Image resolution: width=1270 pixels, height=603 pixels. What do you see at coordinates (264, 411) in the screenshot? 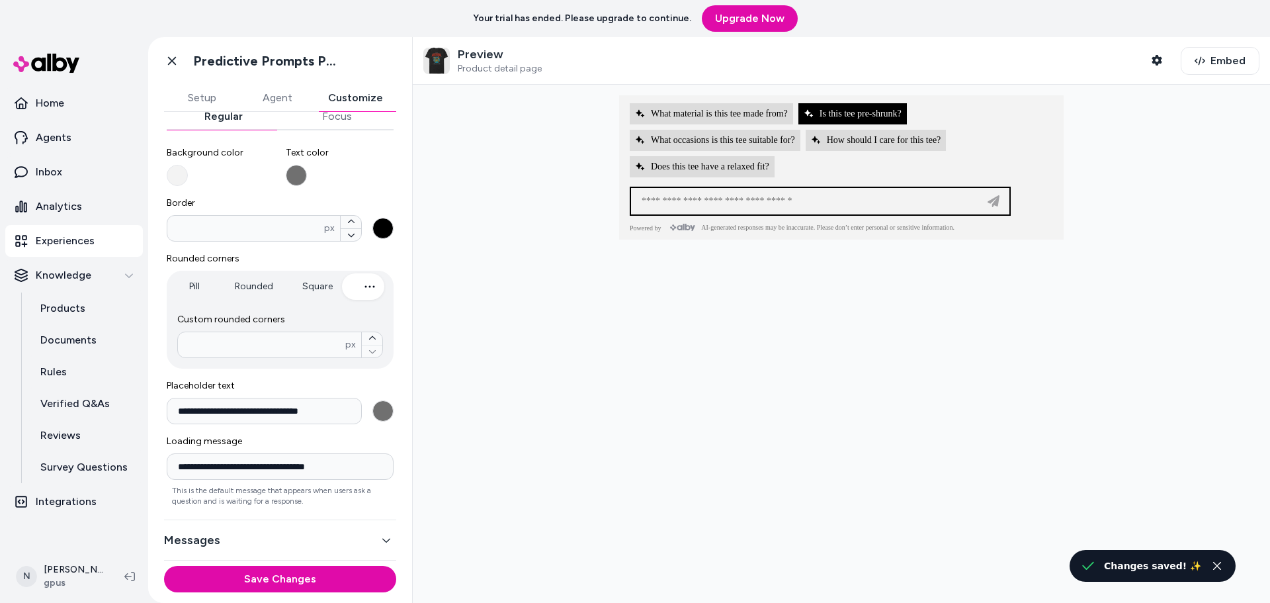
I see `input: Placeholder text` at bounding box center [264, 411].